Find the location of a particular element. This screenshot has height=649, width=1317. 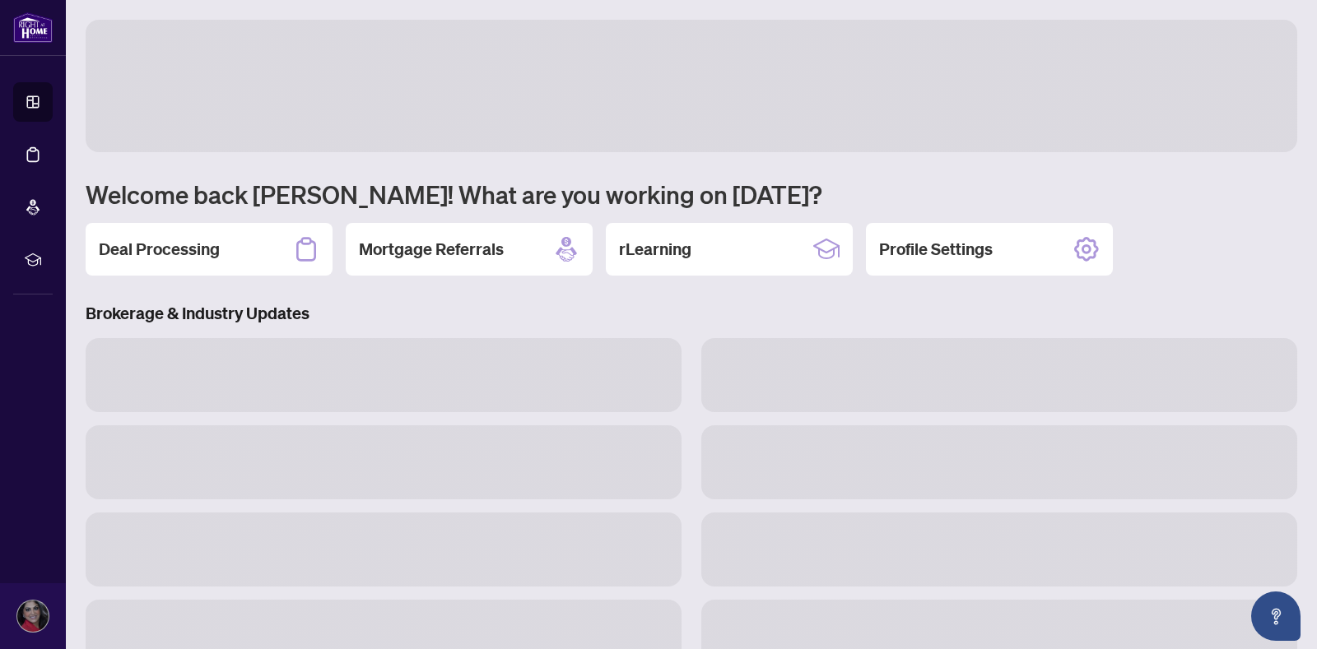

h2: rLearning is located at coordinates (655, 249).